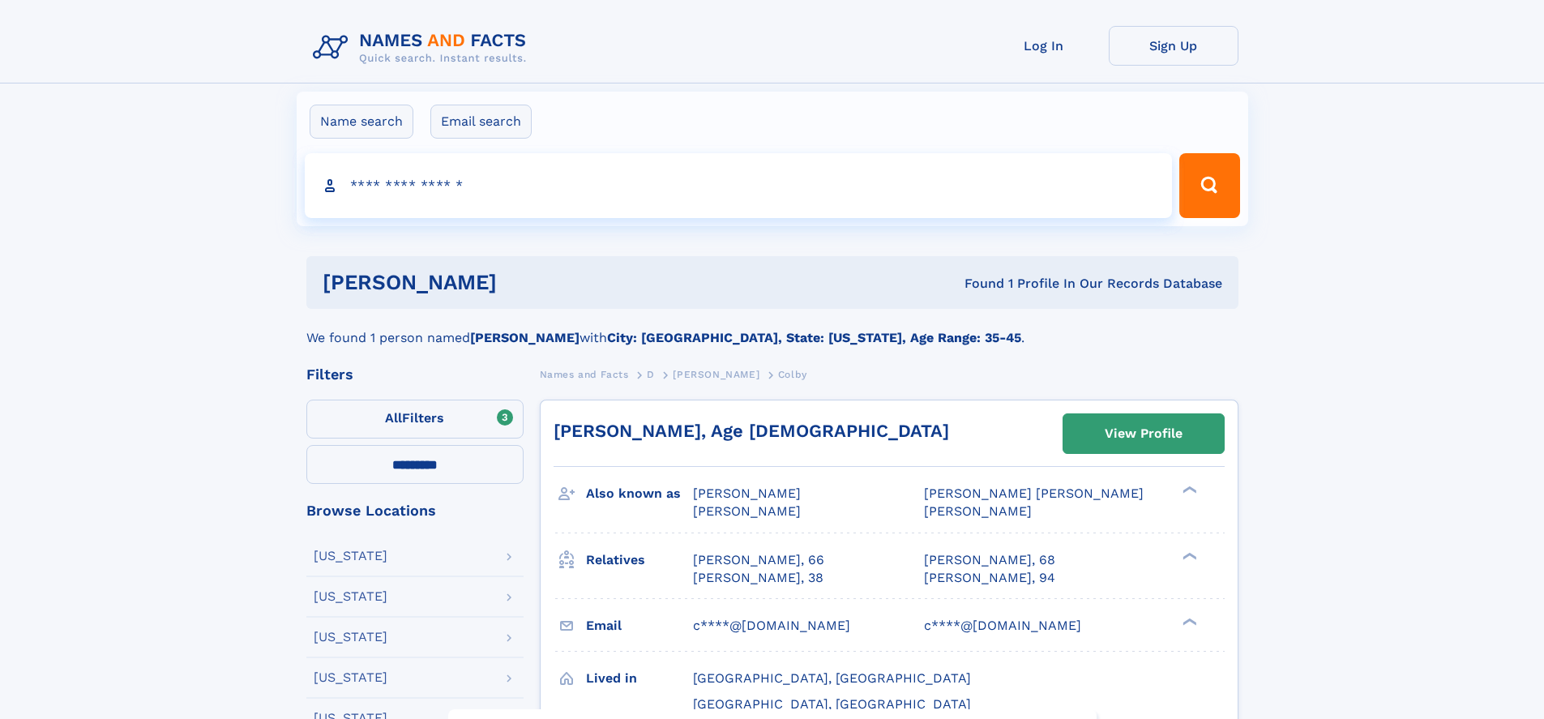 The width and height of the screenshot is (1544, 719). Describe the element at coordinates (651, 374) in the screenshot. I see `a: D` at that location.